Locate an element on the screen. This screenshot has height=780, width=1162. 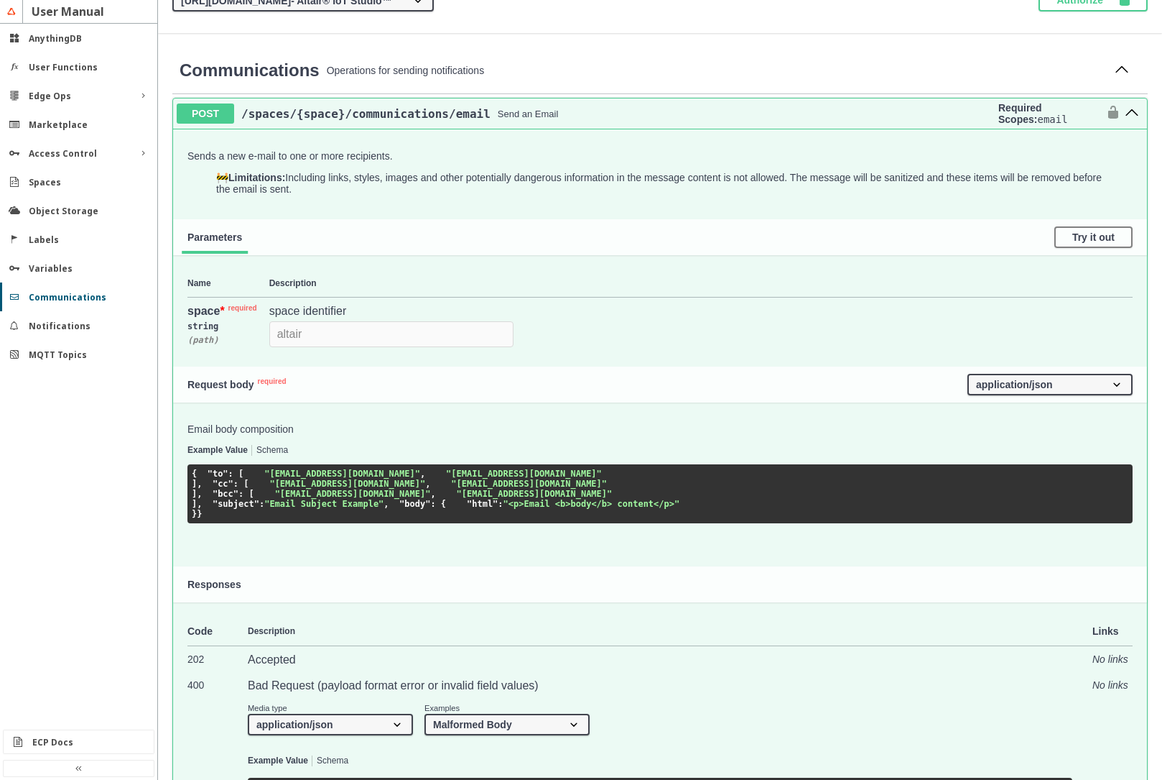
strong: Limitations: is located at coordinates (256, 177).